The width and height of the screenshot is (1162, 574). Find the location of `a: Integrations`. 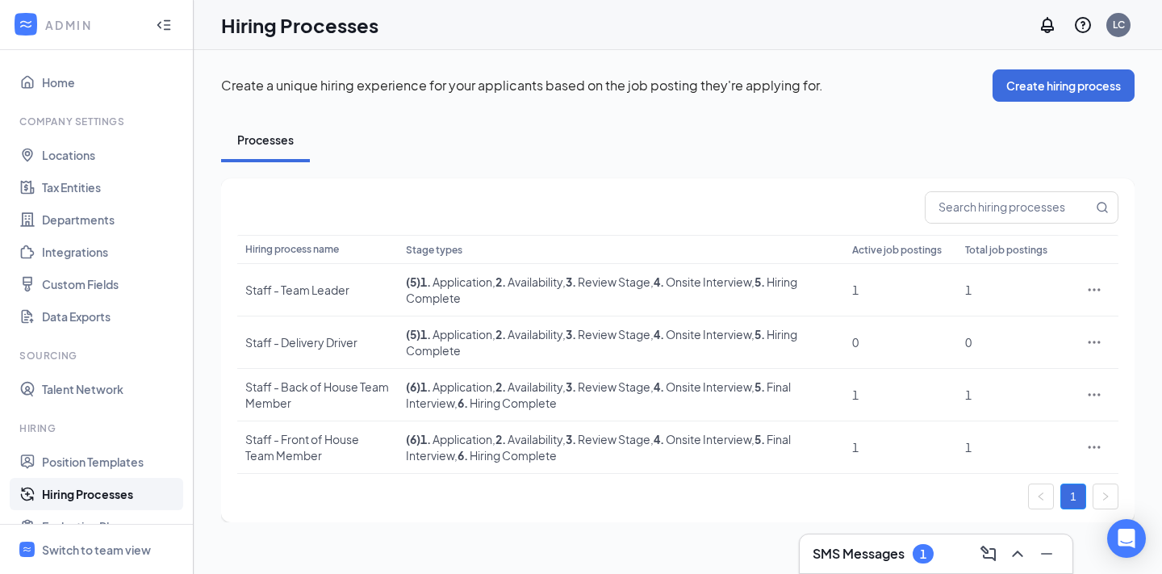

a: Integrations is located at coordinates (111, 252).